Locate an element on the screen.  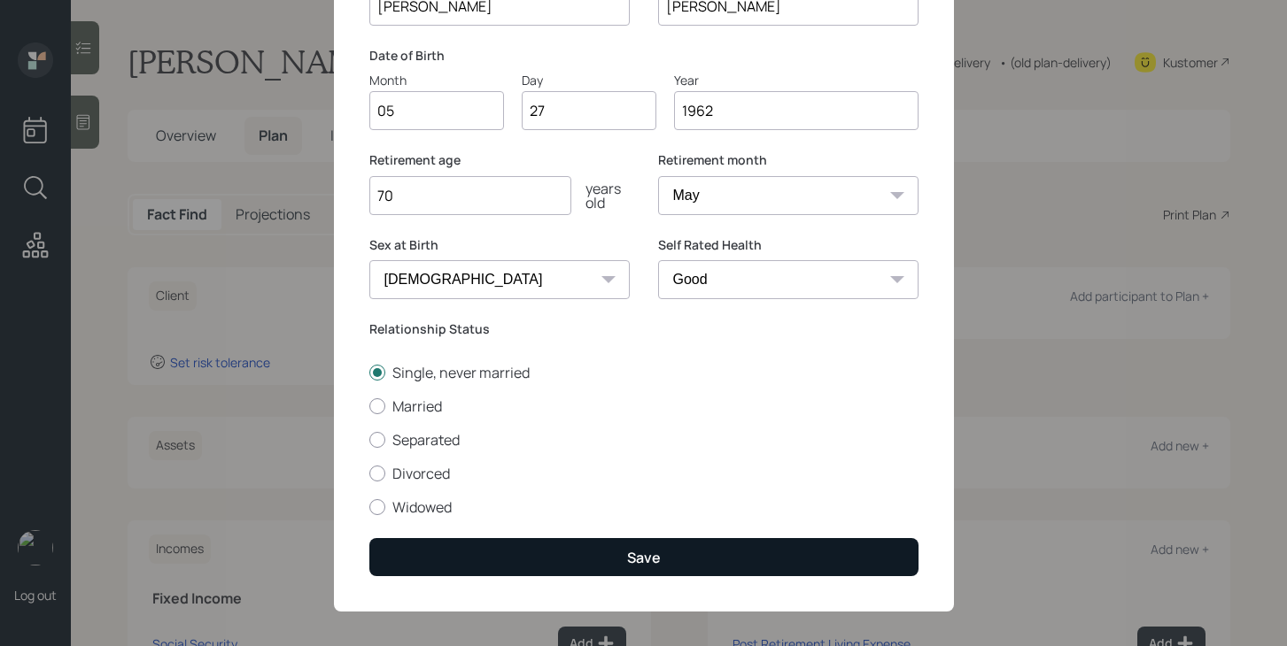
label: Separated is located at coordinates (644, 440).